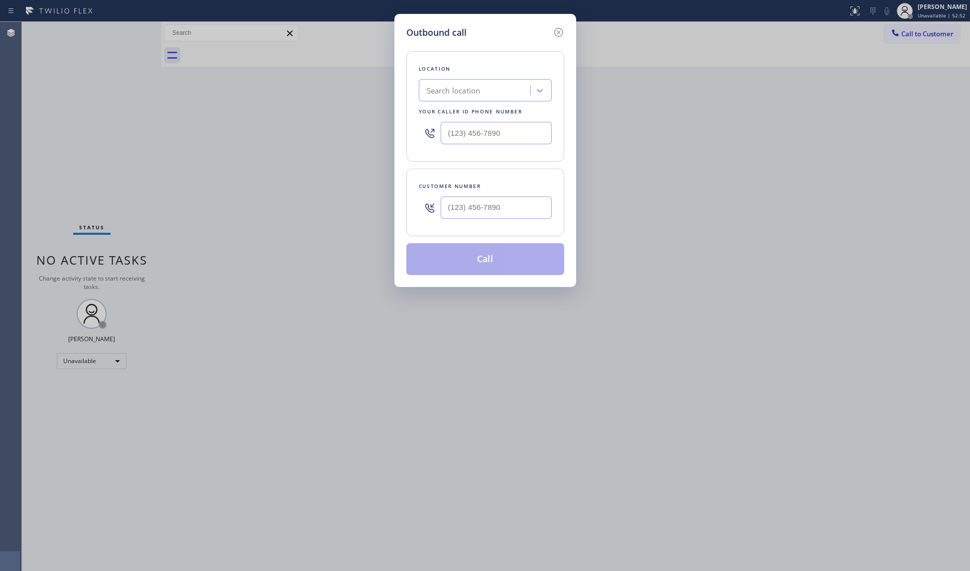 This screenshot has height=571, width=970. What do you see at coordinates (485, 186) in the screenshot?
I see `div: Customer number` at bounding box center [485, 186].